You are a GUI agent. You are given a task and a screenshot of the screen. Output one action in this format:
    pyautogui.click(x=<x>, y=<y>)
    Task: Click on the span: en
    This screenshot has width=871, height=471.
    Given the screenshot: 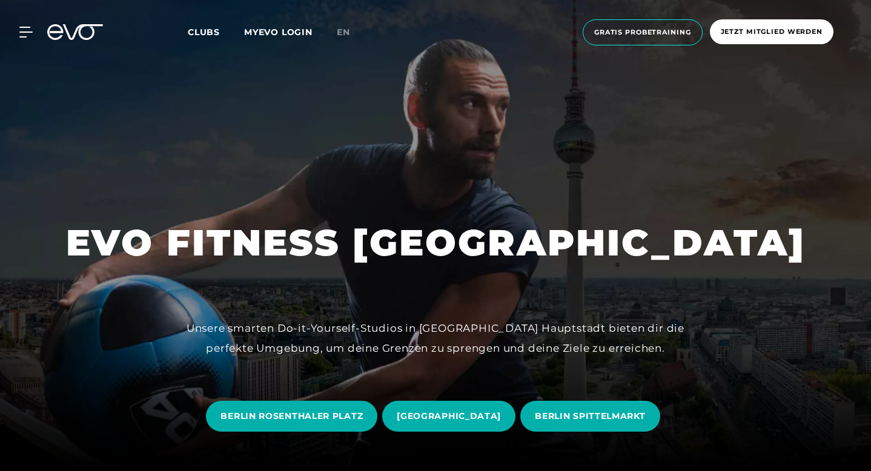 What is the action you would take?
    pyautogui.click(x=344, y=32)
    